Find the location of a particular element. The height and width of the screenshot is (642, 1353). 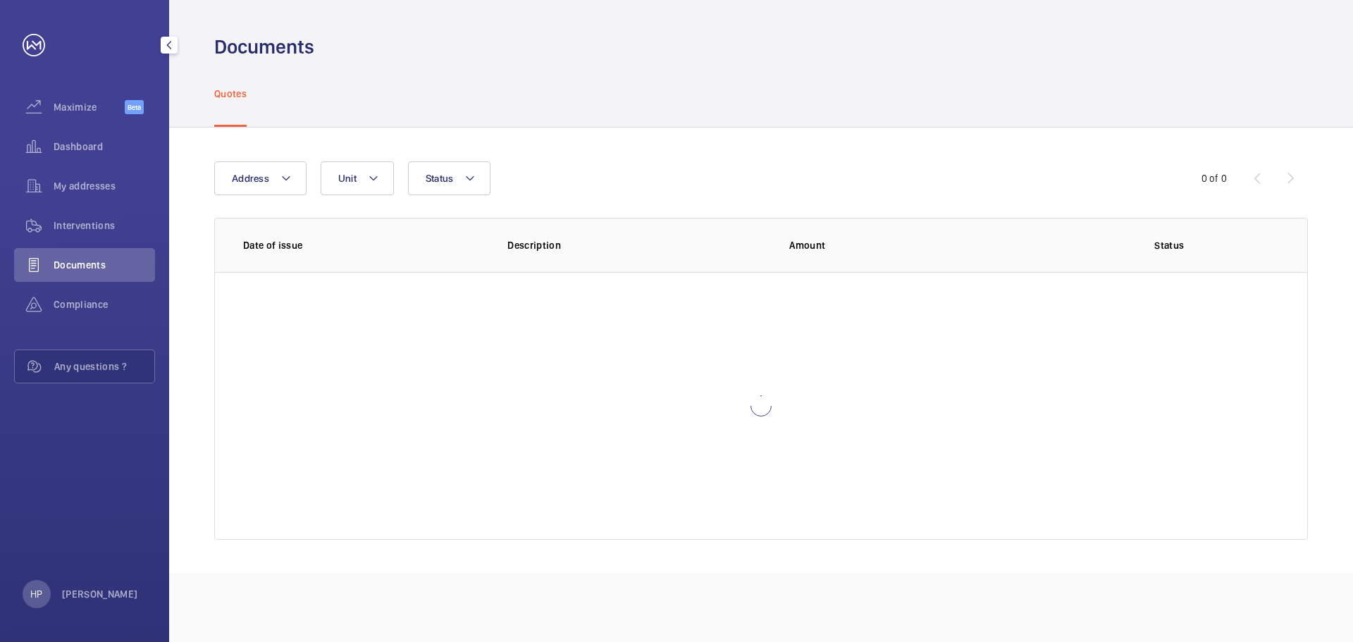

p: HP is located at coordinates (36, 594).